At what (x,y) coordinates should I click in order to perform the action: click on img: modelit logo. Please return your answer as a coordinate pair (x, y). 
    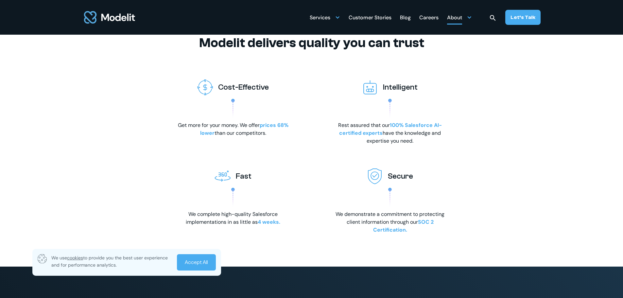
    Looking at the image, I should click on (110, 17).